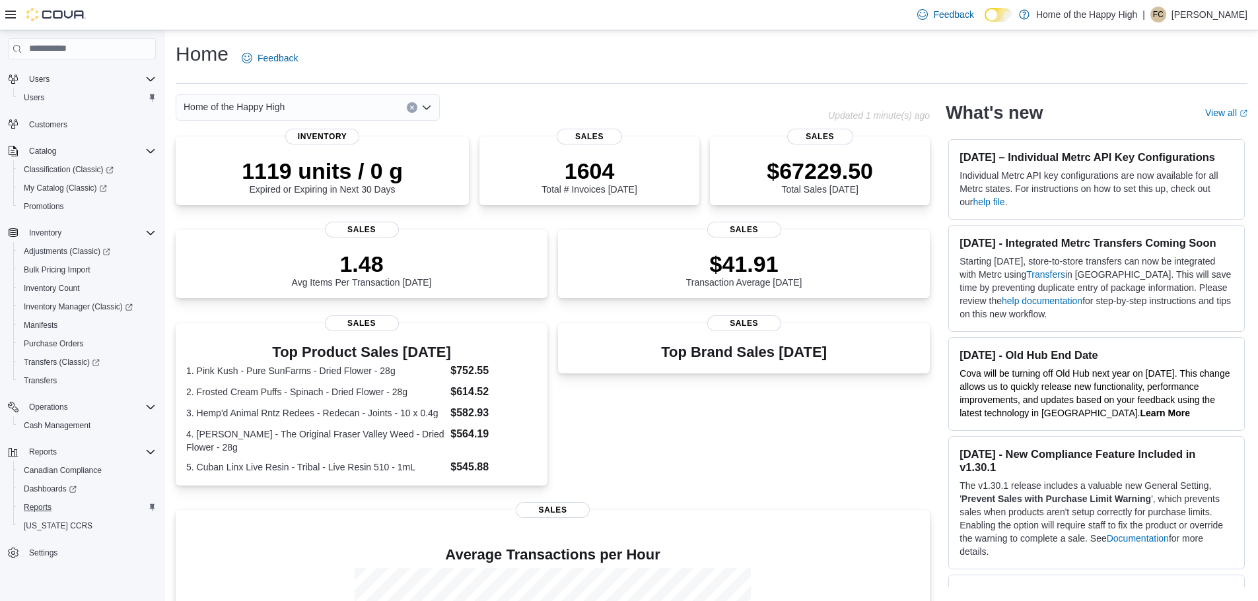  Describe the element at coordinates (1086, 15) in the screenshot. I see `p: Home of the Happy High` at that location.